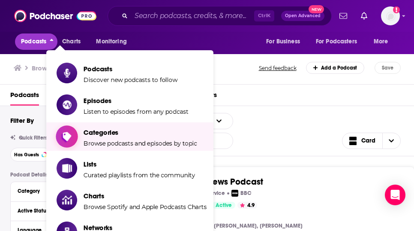 This screenshot has width=414, height=231. I want to click on a: Charts, so click(71, 42).